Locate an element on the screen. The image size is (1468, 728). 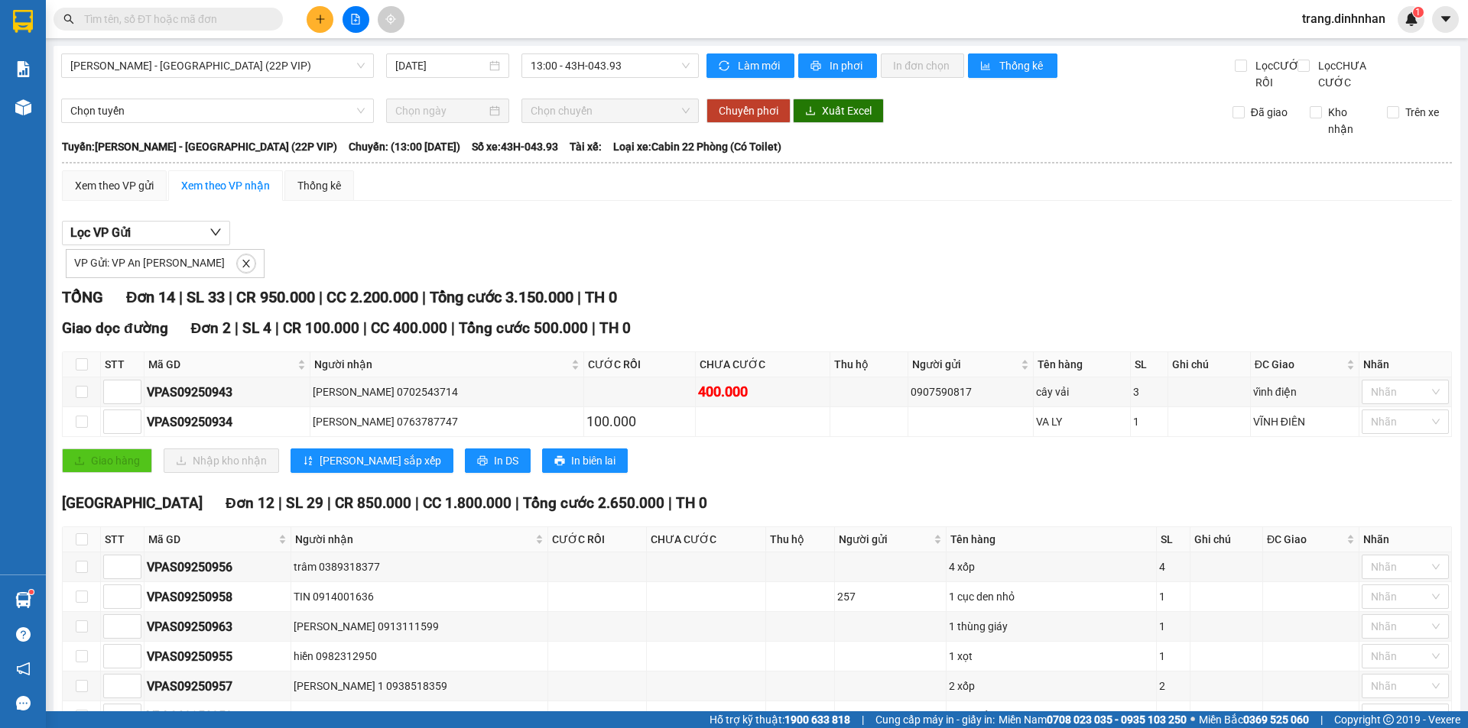
span: Chọn chuyến is located at coordinates (610, 111).